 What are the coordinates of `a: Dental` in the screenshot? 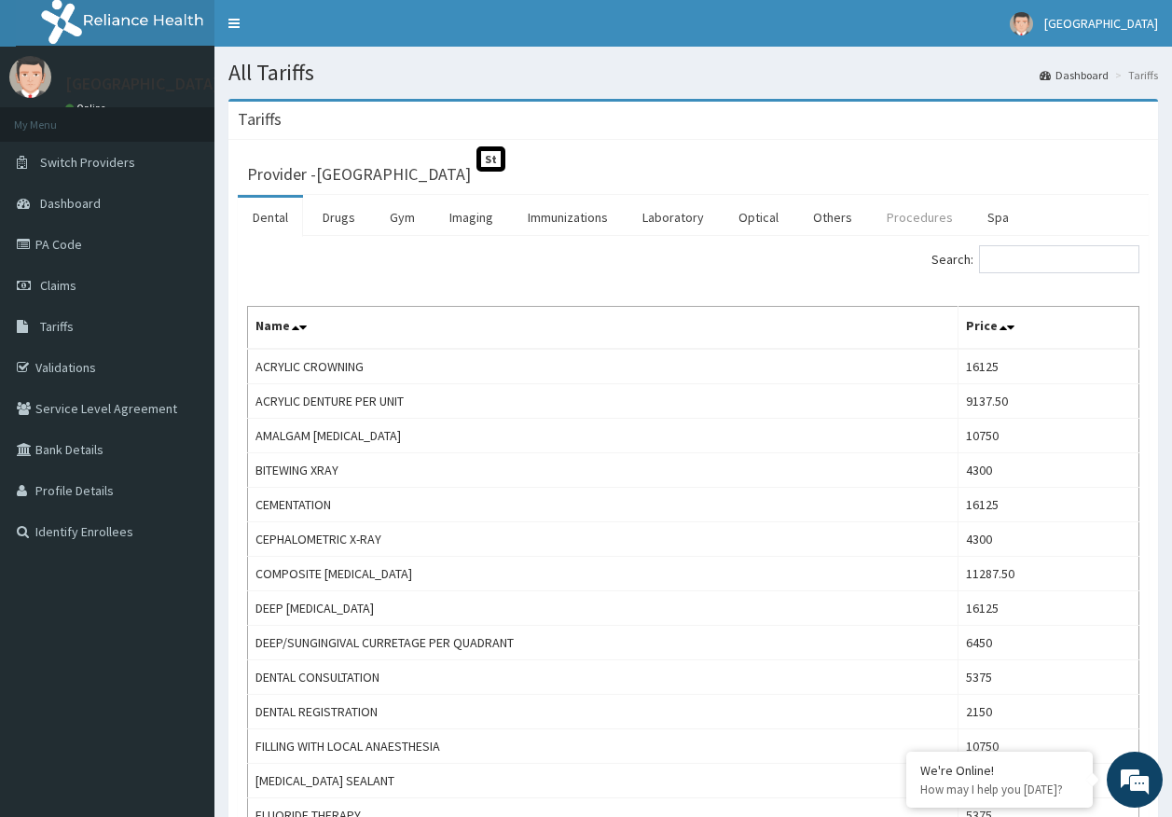 It's located at (270, 217).